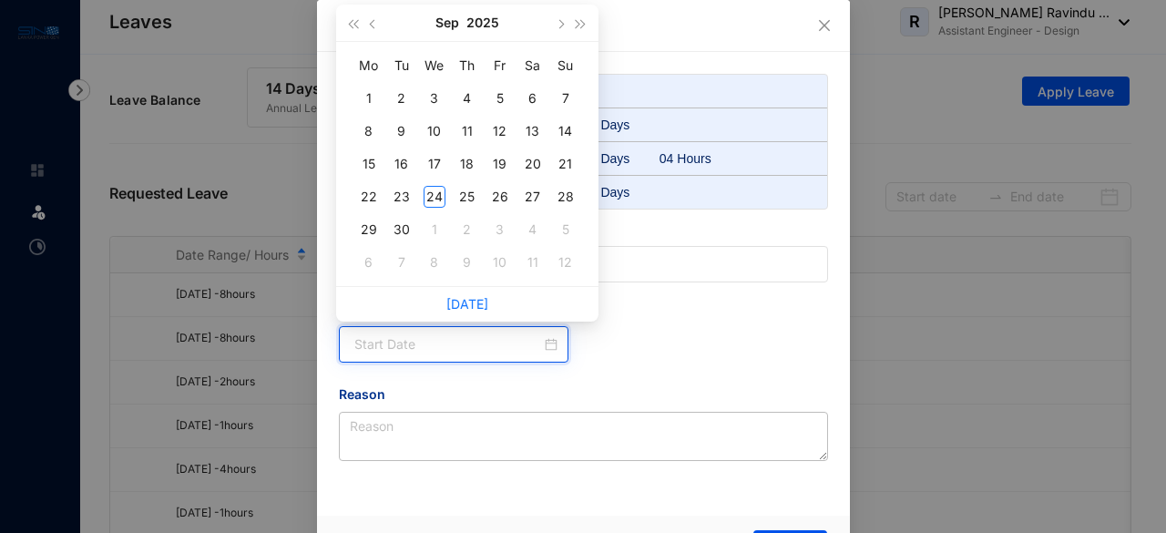  Describe the element at coordinates (467, 98) in the screenshot. I see `td: 2025-09-04` at that location.